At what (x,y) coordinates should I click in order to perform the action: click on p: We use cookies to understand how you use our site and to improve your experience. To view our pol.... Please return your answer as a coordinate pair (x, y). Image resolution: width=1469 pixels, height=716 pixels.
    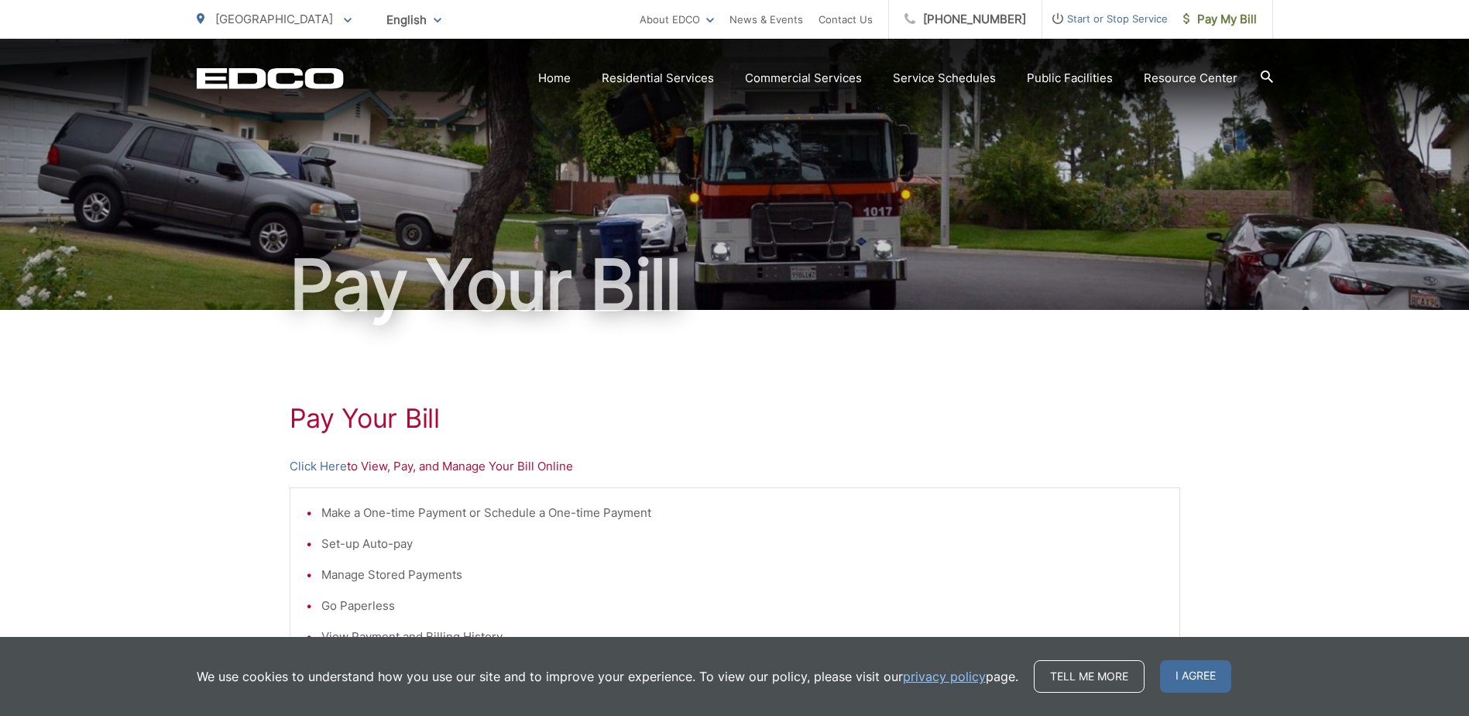
    Looking at the image, I should click on (607, 676).